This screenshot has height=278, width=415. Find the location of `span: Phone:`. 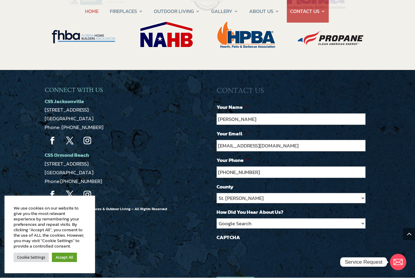

span: Phone: is located at coordinates (73, 182).